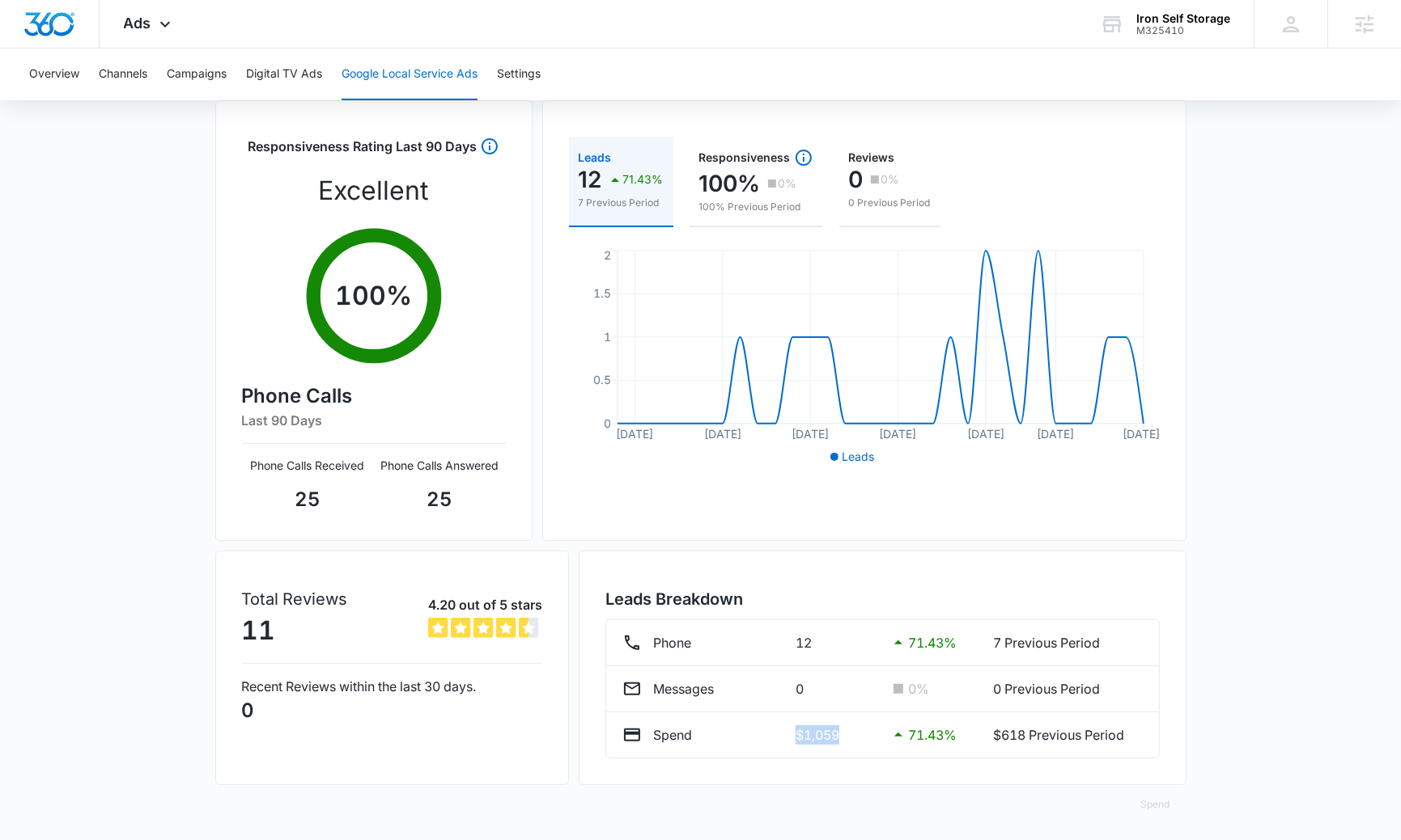  I want to click on tspan: 1, so click(607, 336).